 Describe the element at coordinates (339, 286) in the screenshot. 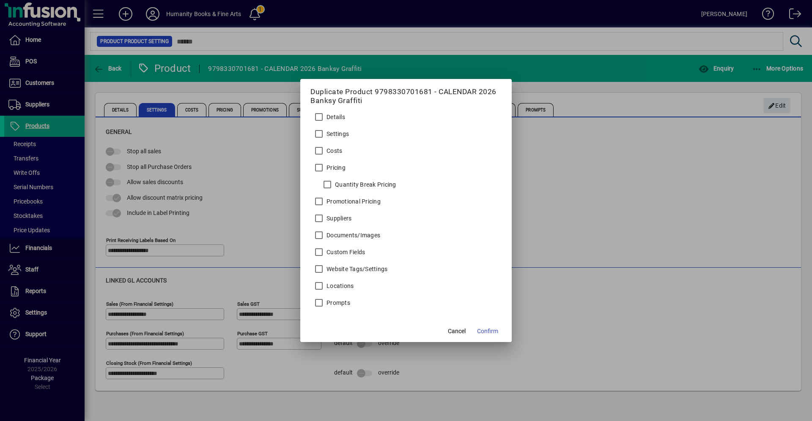

I see `label: Locations` at that location.